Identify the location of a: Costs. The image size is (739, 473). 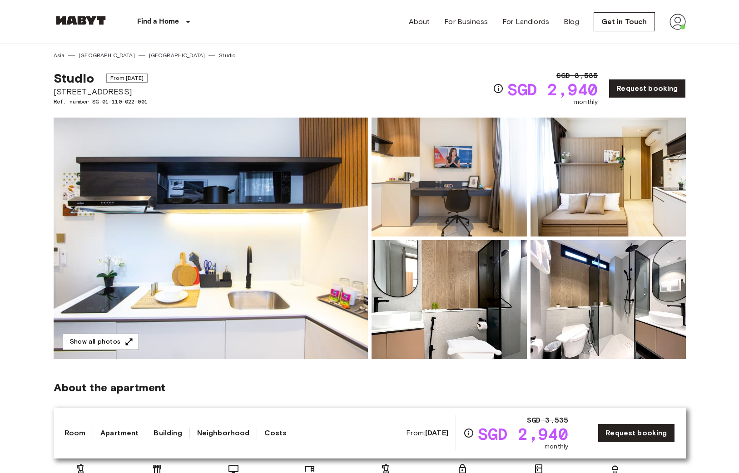
(275, 433).